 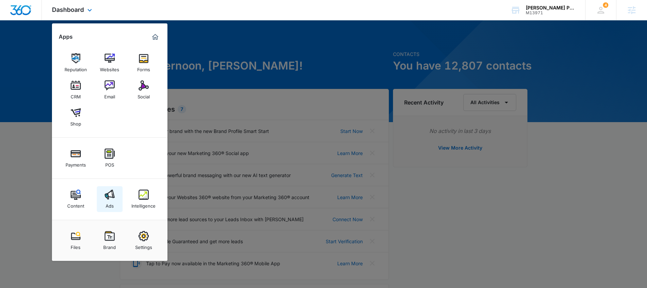 What do you see at coordinates (76, 158) in the screenshot?
I see `a: Payments` at bounding box center [76, 158].